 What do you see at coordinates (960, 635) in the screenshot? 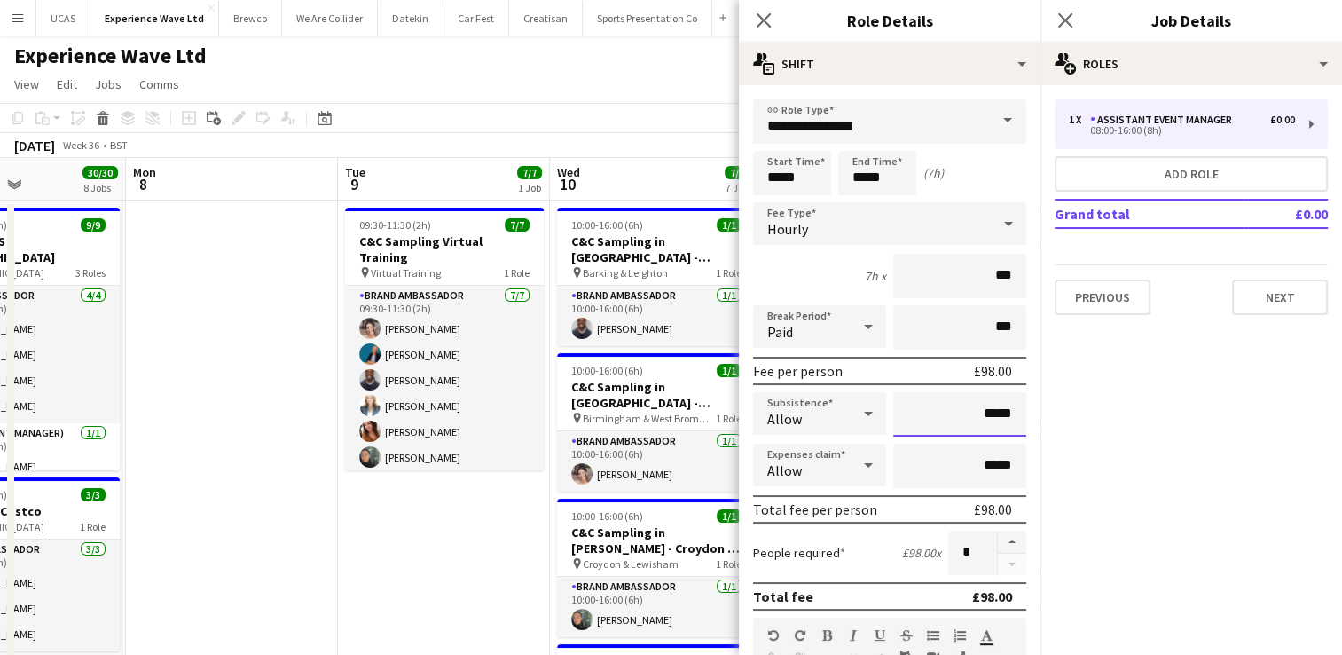
I see `button: Ordered List` at bounding box center [960, 635].